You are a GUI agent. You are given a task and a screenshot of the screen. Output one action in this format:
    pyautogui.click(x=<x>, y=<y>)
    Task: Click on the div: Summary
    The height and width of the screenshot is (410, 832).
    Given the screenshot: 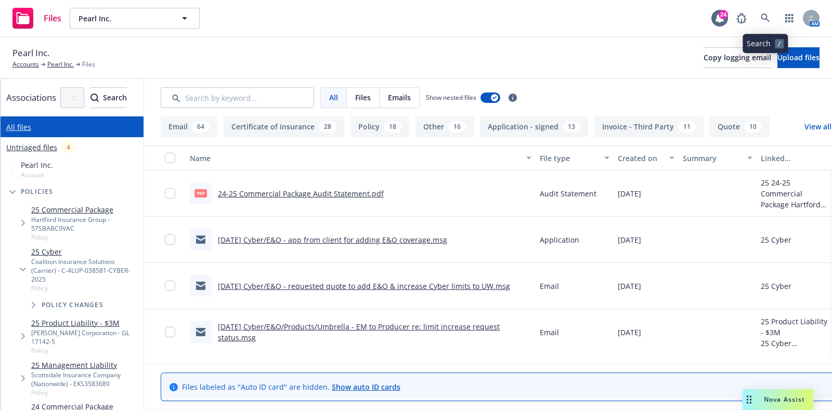 What is the action you would take?
    pyautogui.click(x=711, y=158)
    